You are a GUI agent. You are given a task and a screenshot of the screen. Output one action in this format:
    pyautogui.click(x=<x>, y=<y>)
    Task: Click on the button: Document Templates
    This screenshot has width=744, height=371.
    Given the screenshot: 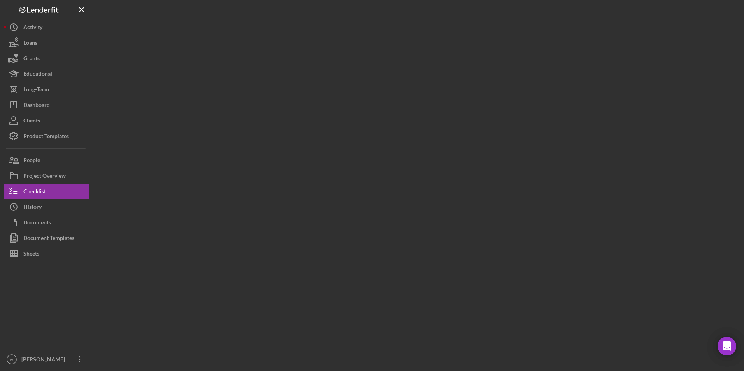 What is the action you would take?
    pyautogui.click(x=47, y=238)
    